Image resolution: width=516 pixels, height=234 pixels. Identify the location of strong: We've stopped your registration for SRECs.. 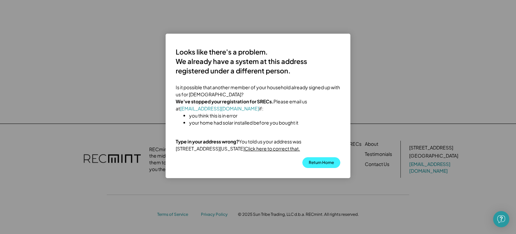
(225, 101).